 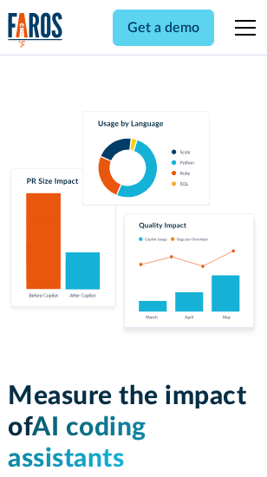 What do you see at coordinates (77, 443) in the screenshot?
I see `span: AI coding assistants` at bounding box center [77, 443].